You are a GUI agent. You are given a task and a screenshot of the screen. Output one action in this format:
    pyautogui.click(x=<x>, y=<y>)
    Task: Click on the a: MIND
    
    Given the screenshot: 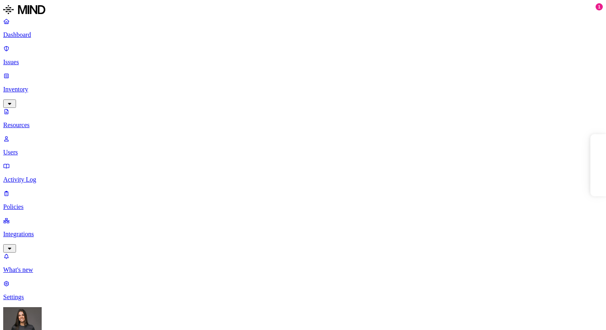 What is the action you would take?
    pyautogui.click(x=303, y=10)
    